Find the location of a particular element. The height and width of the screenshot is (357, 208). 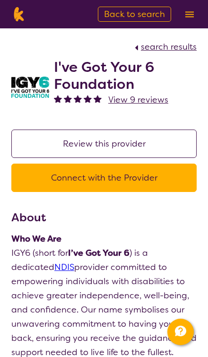

button: Review this provider is located at coordinates (104, 144).